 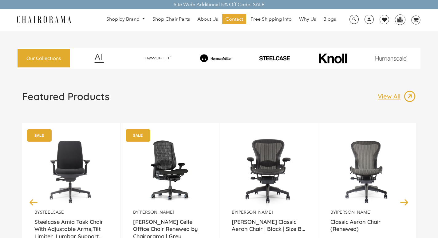 I want to click on a: Shop Chair Parts, so click(x=171, y=19).